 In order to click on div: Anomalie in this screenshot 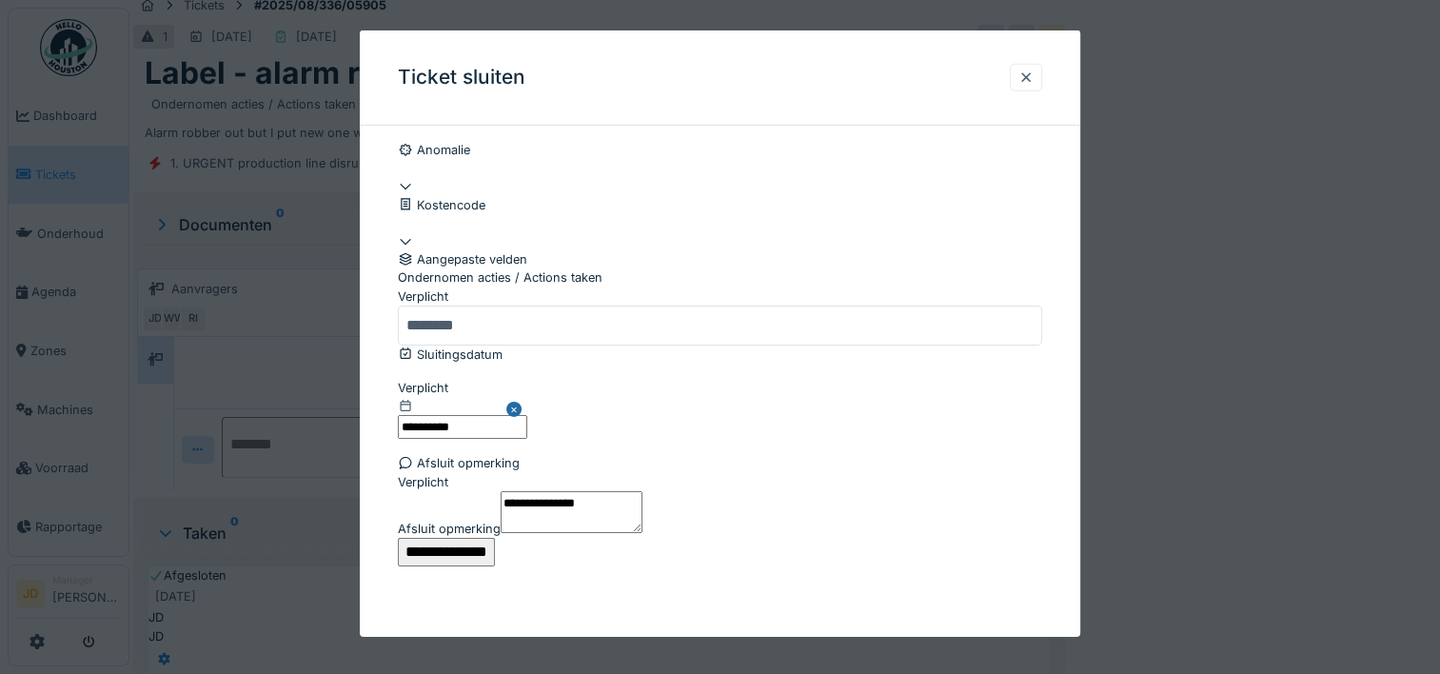, I will do `click(719, 149)`.